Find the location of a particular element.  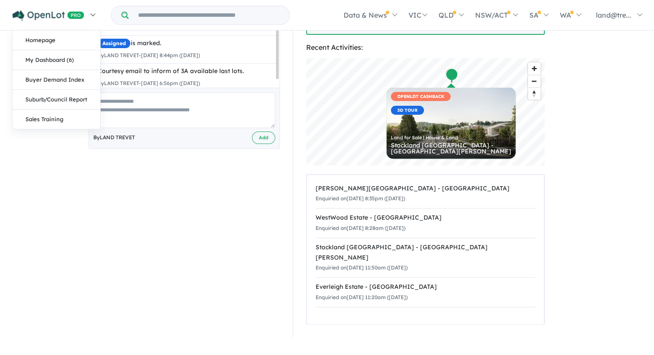

canvas: Map is located at coordinates (425, 112).